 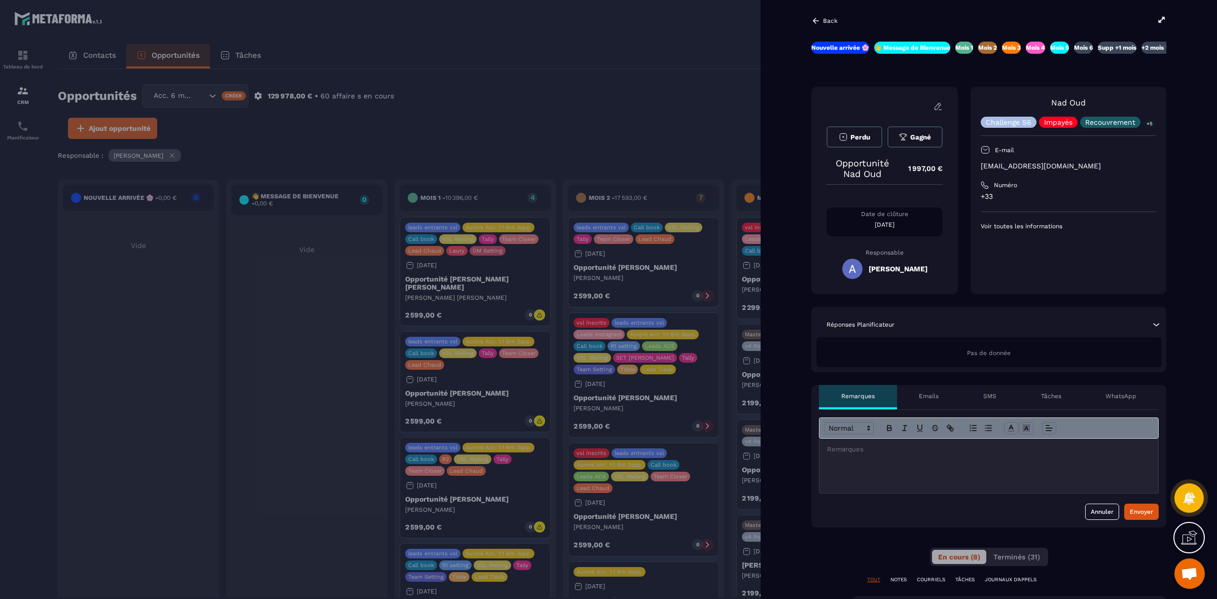 What do you see at coordinates (858, 396) in the screenshot?
I see `p: Remarques` at bounding box center [858, 396].